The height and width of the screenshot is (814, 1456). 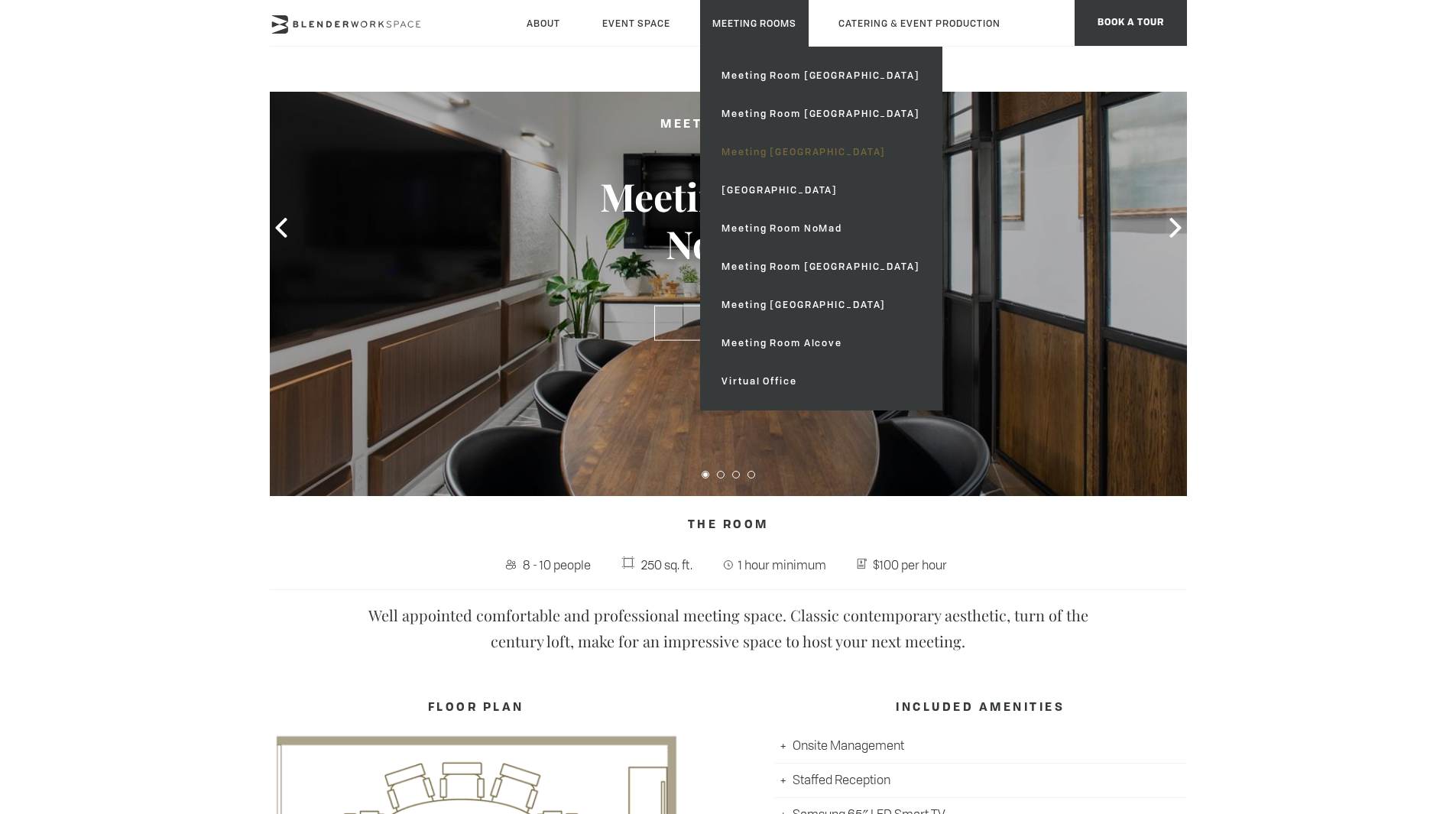 What do you see at coordinates (476, 708) in the screenshot?
I see `h4: FLOOR PLAN` at bounding box center [476, 708].